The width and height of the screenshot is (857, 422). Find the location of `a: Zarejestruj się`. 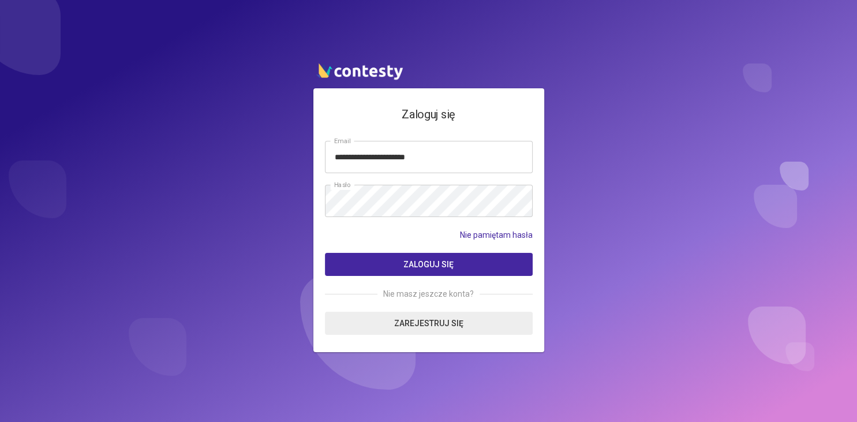

a: Zarejestruj się is located at coordinates (429, 323).